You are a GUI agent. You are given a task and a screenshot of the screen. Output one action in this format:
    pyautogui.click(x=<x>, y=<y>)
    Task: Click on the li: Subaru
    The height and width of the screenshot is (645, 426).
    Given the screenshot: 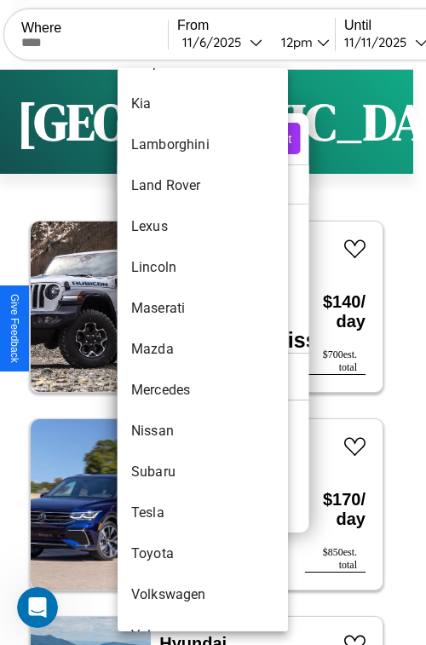 What is the action you would take?
    pyautogui.click(x=203, y=472)
    